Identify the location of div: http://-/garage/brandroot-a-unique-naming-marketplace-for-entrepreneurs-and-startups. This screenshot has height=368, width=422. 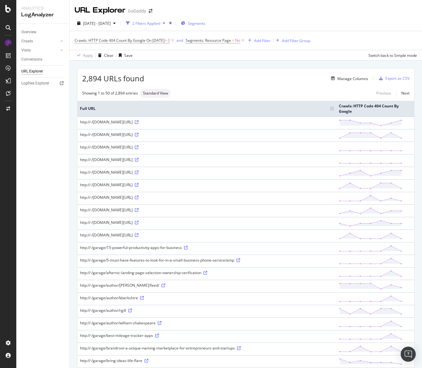
(207, 348).